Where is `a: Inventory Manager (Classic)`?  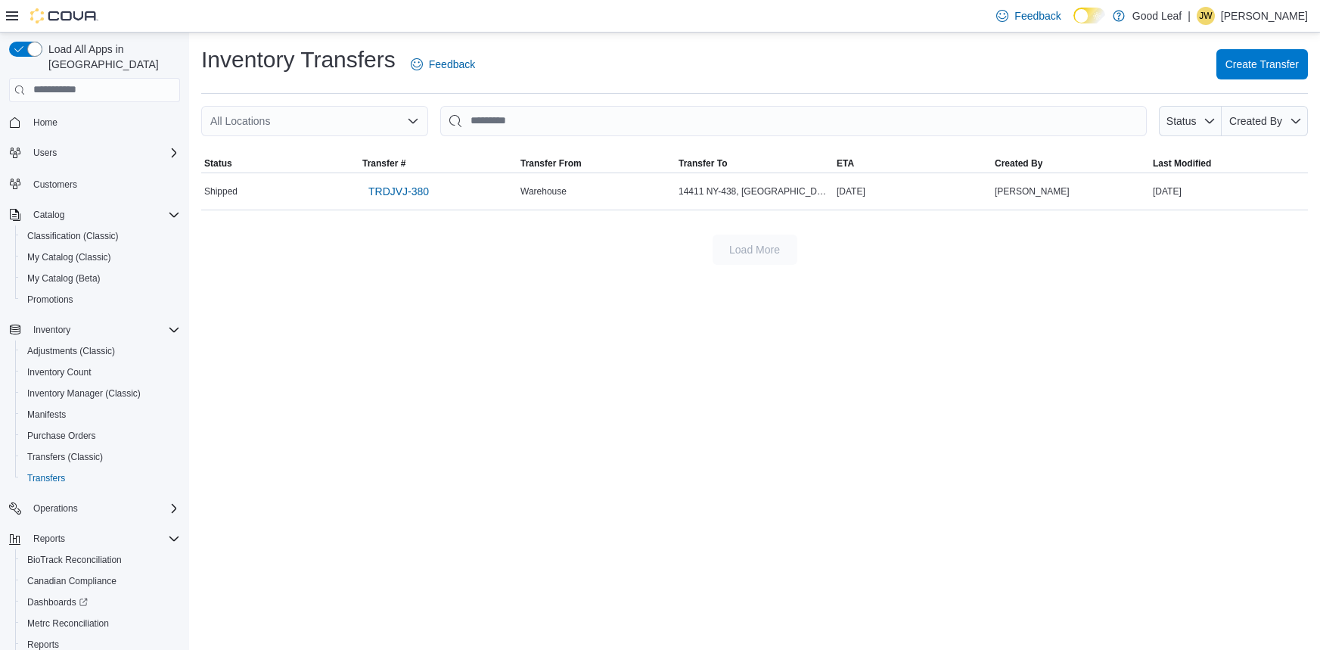 a: Inventory Manager (Classic) is located at coordinates (84, 393).